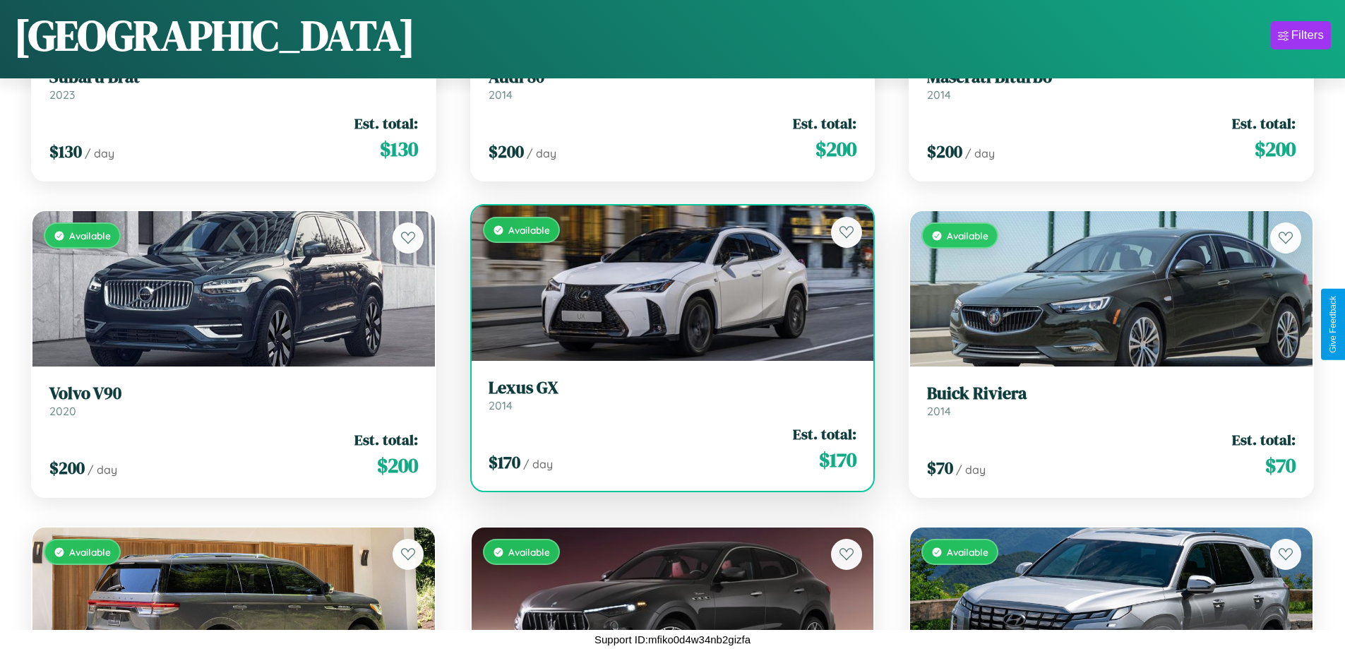 This screenshot has width=1345, height=649. What do you see at coordinates (62, 95) in the screenshot?
I see `span: 2023` at bounding box center [62, 95].